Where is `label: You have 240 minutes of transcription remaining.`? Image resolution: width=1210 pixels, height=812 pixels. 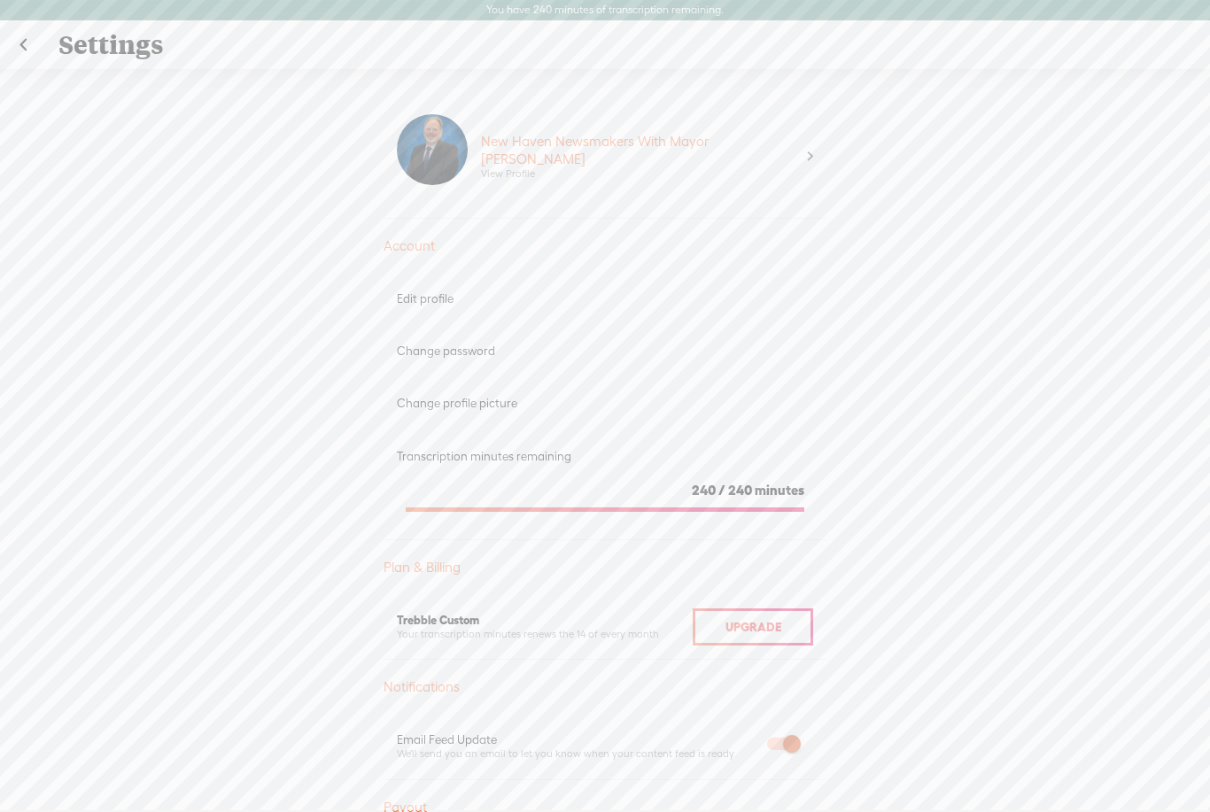 label: You have 240 minutes of transcription remaining. is located at coordinates (605, 11).